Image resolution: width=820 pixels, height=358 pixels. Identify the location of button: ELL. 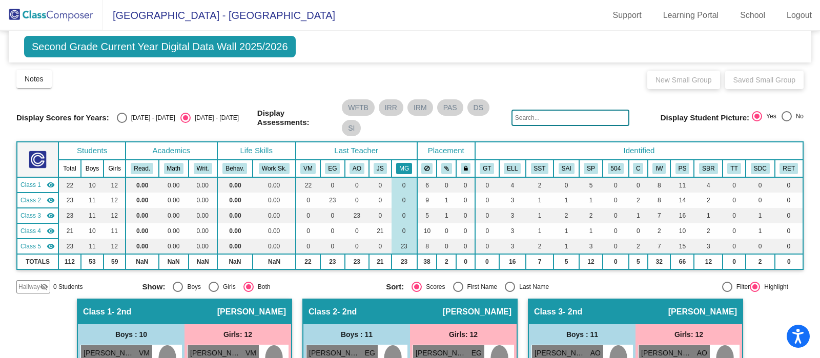
(512, 169).